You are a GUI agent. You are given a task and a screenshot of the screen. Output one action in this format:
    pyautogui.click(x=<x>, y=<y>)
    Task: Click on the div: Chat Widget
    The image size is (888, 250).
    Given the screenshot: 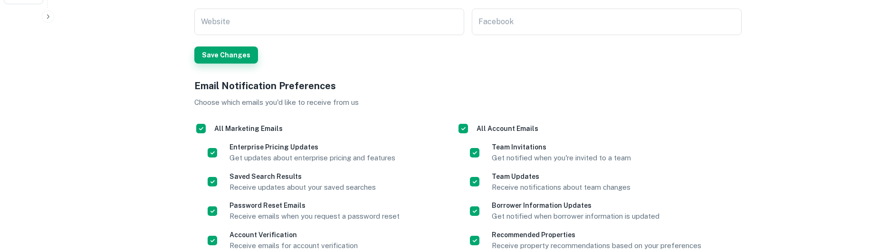 What is the action you would take?
    pyautogui.click(x=864, y=197)
    